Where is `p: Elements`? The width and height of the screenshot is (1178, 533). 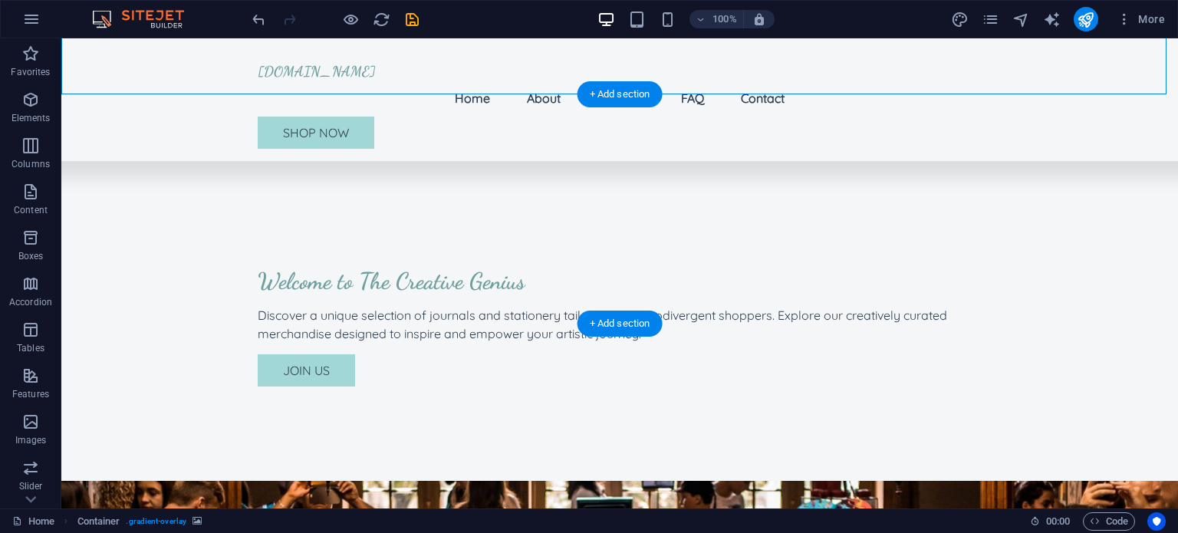 p: Elements is located at coordinates (31, 118).